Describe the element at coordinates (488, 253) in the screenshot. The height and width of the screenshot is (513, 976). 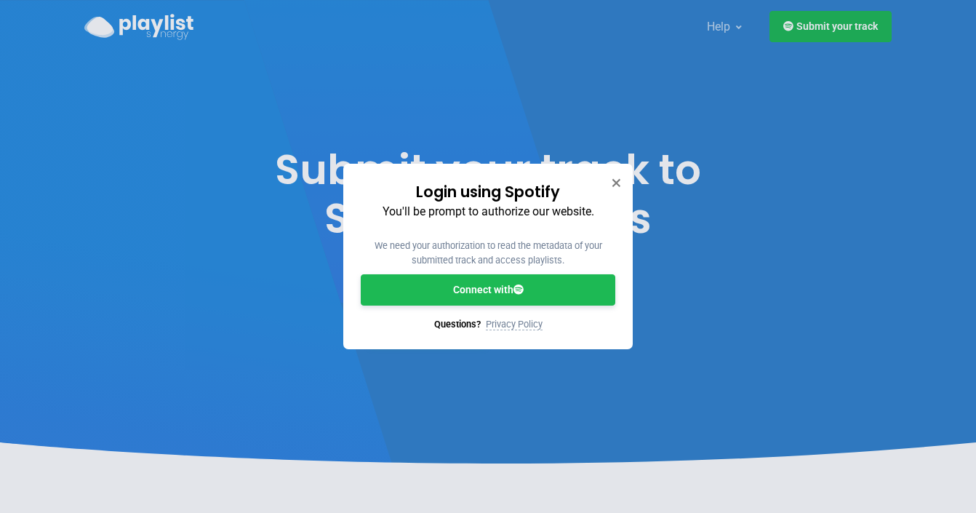
I see `p: We need your authorization to read the metadata of your submitted track and access playlists.` at that location.